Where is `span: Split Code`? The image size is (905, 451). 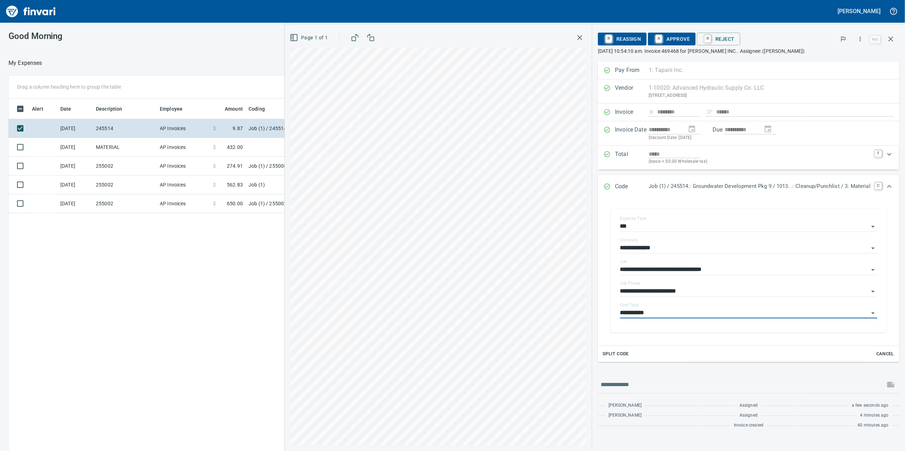 span: Split Code is located at coordinates (615, 354).